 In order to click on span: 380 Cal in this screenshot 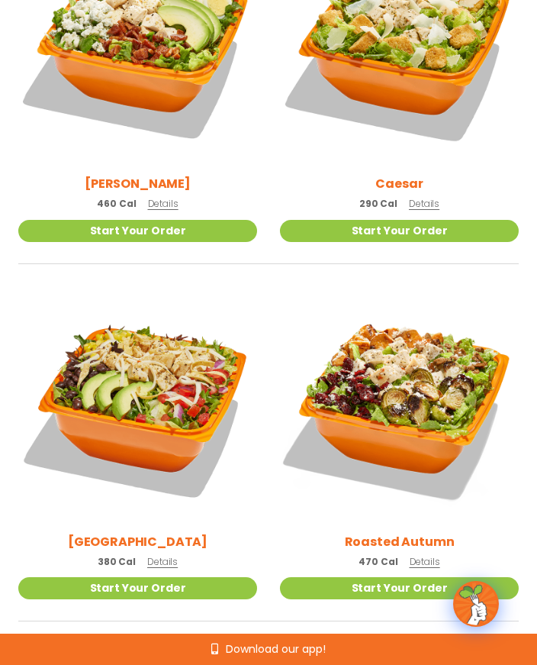, I will do `click(117, 562)`.